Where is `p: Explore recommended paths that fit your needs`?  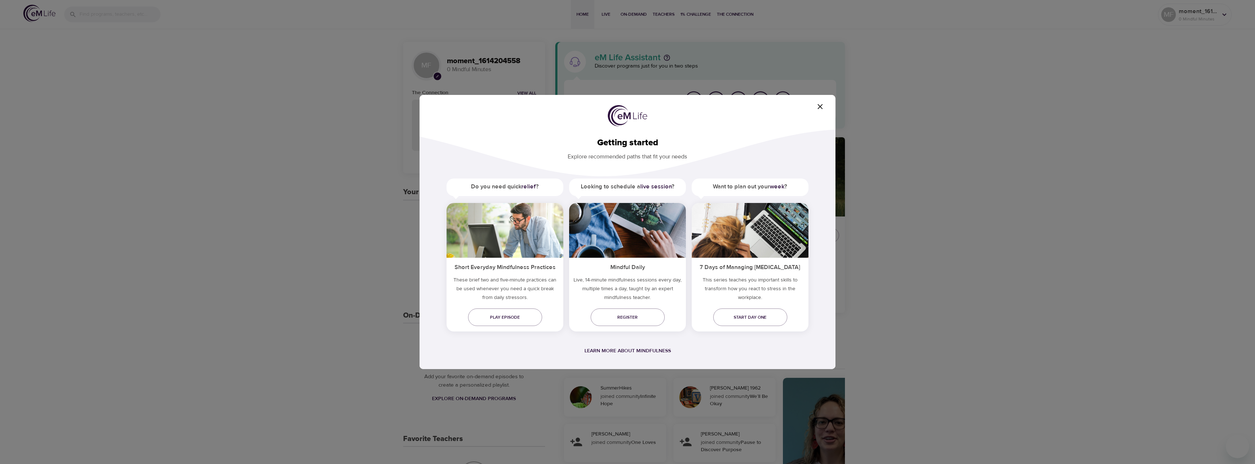
p: Explore recommended paths that fit your needs is located at coordinates (628, 154).